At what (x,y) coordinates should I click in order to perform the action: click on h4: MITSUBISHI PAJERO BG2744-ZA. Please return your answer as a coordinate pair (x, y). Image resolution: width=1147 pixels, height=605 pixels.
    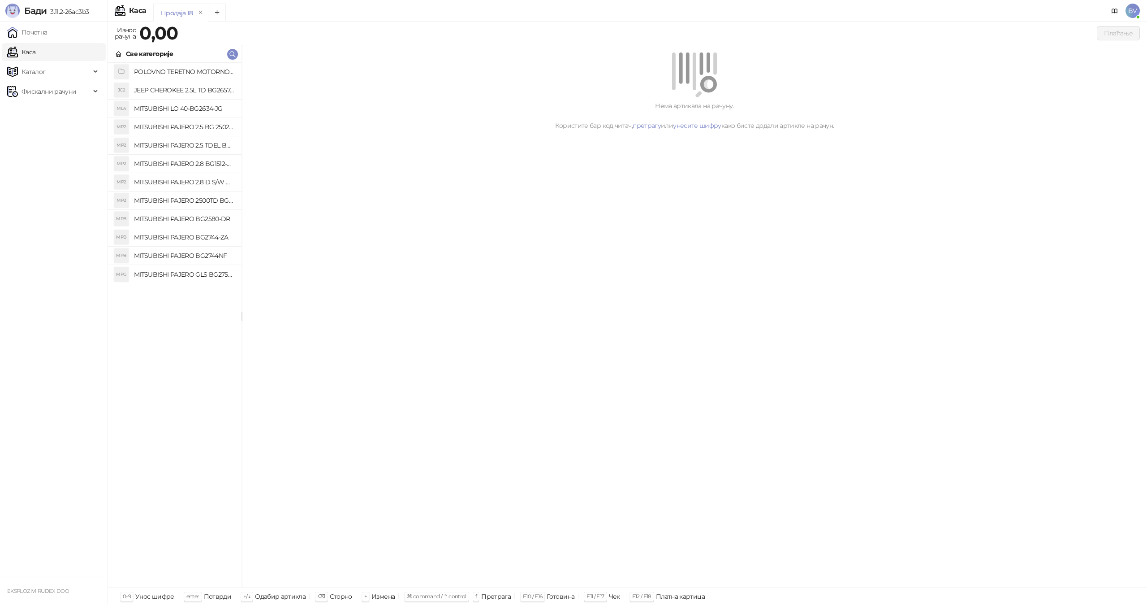
    Looking at the image, I should click on (184, 237).